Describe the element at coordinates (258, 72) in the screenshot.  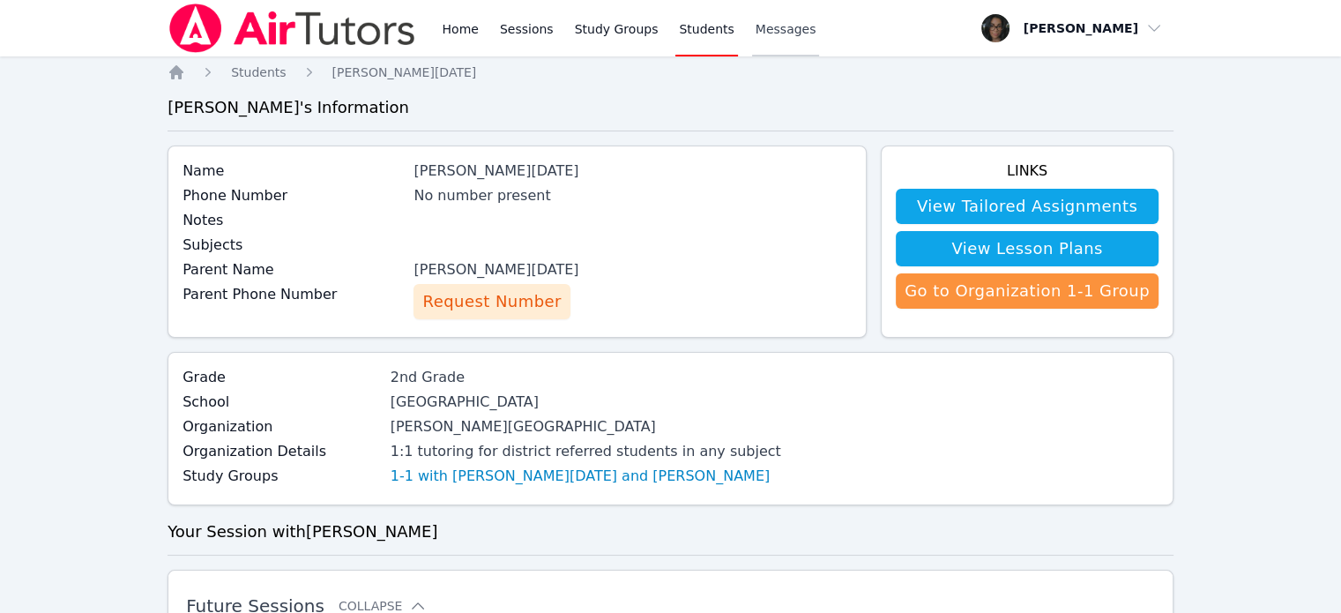
I see `a: Students` at that location.